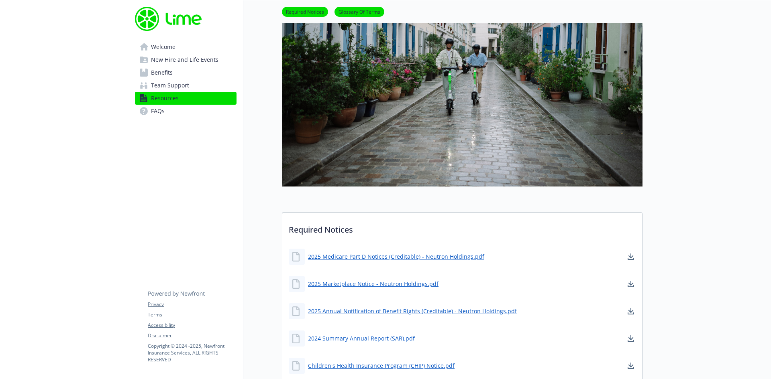 This screenshot has width=771, height=379. Describe the element at coordinates (163, 47) in the screenshot. I see `span: Welcome` at that location.